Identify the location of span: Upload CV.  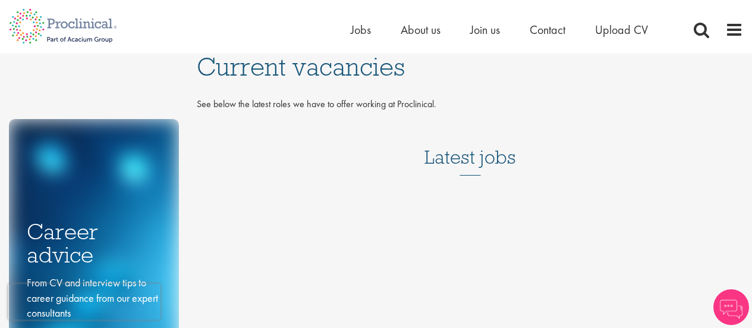
(622, 30).